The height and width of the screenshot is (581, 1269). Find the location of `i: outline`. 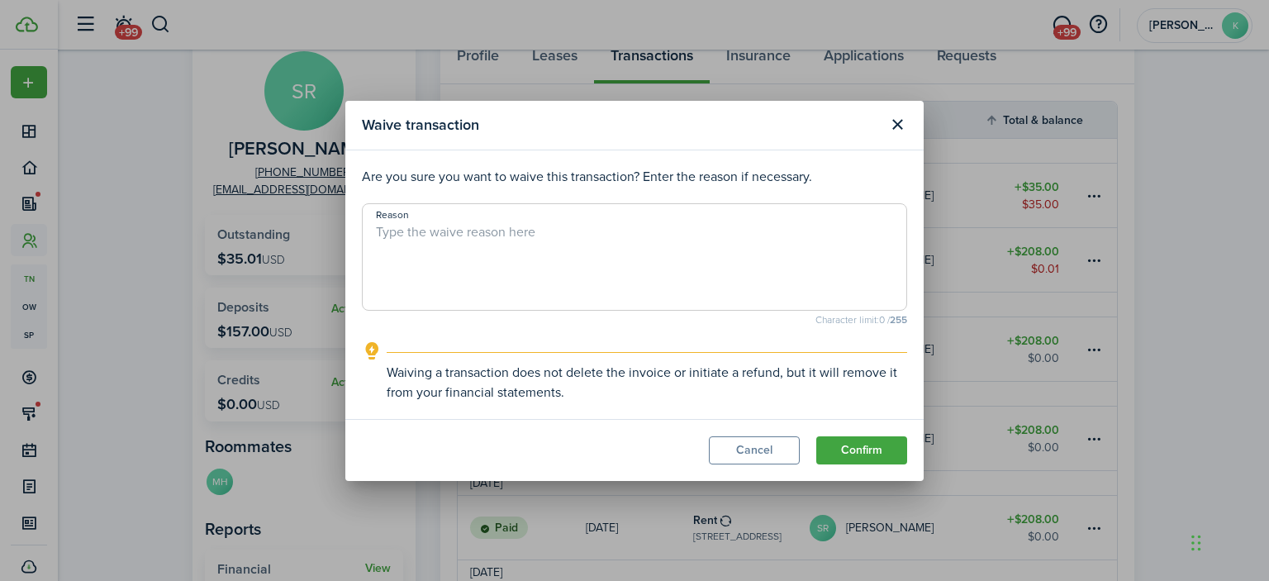

i: outline is located at coordinates (372, 351).